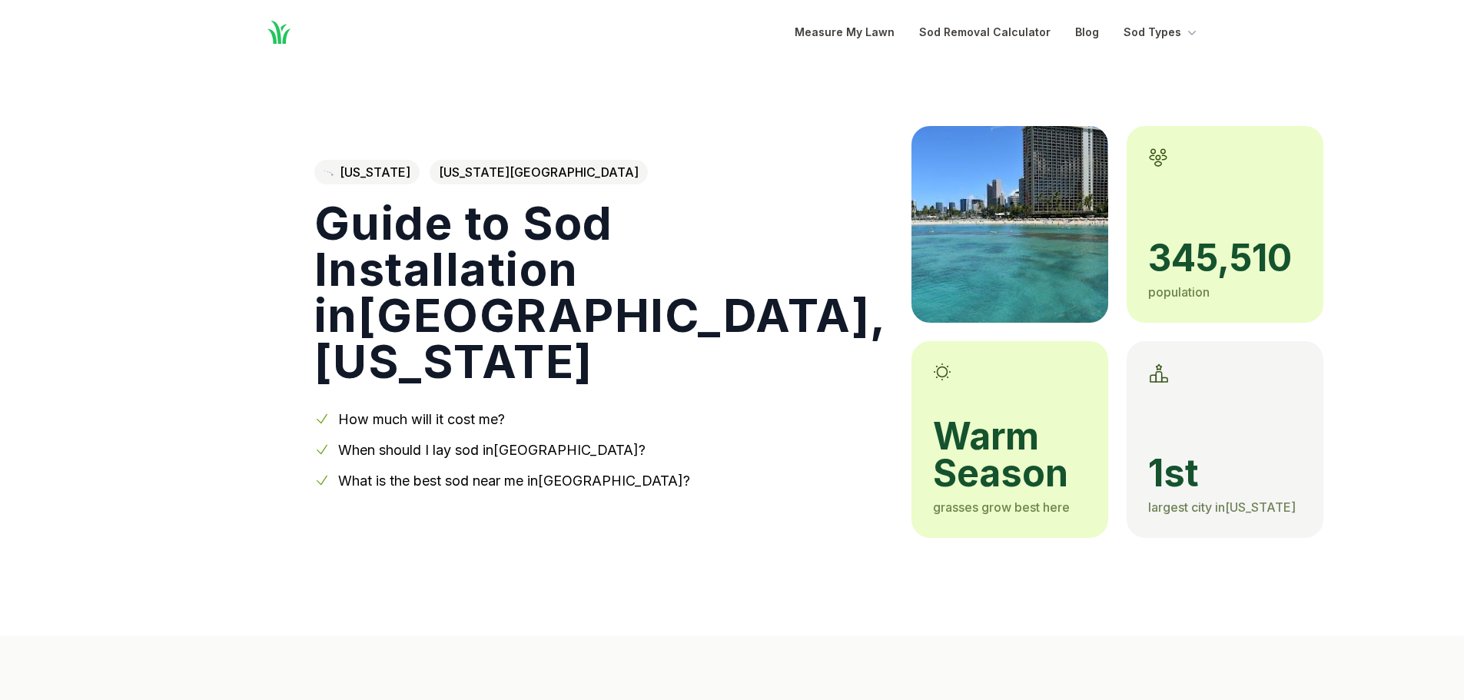  I want to click on span: population, so click(1179, 292).